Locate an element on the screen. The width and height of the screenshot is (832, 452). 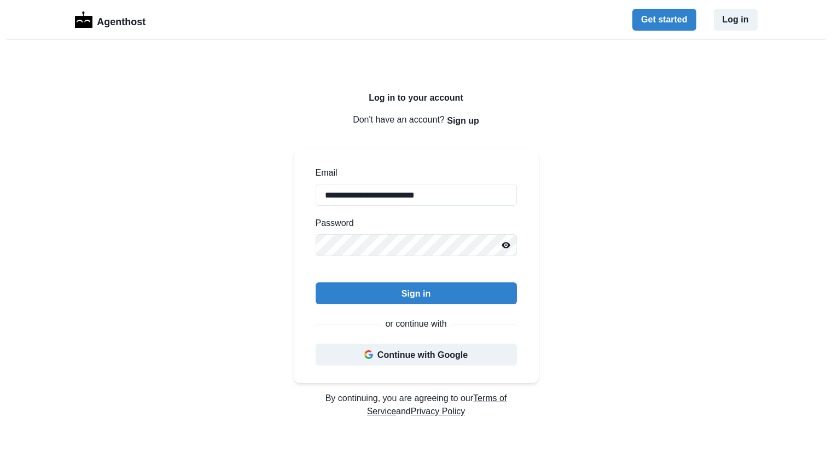
p: By continuing, you are agreeing to our and is located at coordinates (416, 405).